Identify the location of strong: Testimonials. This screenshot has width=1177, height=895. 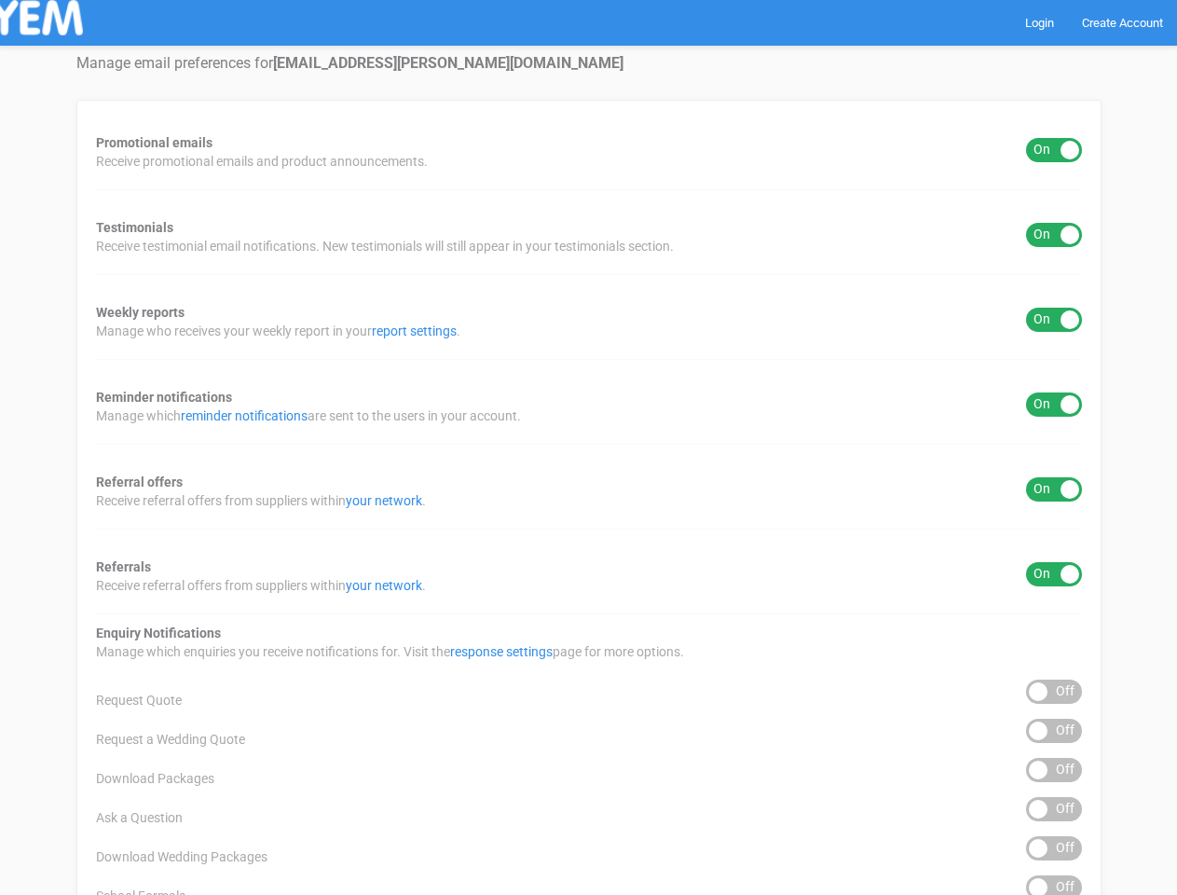
(134, 227).